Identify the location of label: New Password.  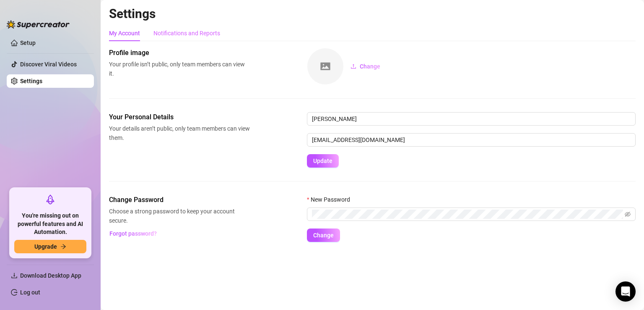
(331, 199).